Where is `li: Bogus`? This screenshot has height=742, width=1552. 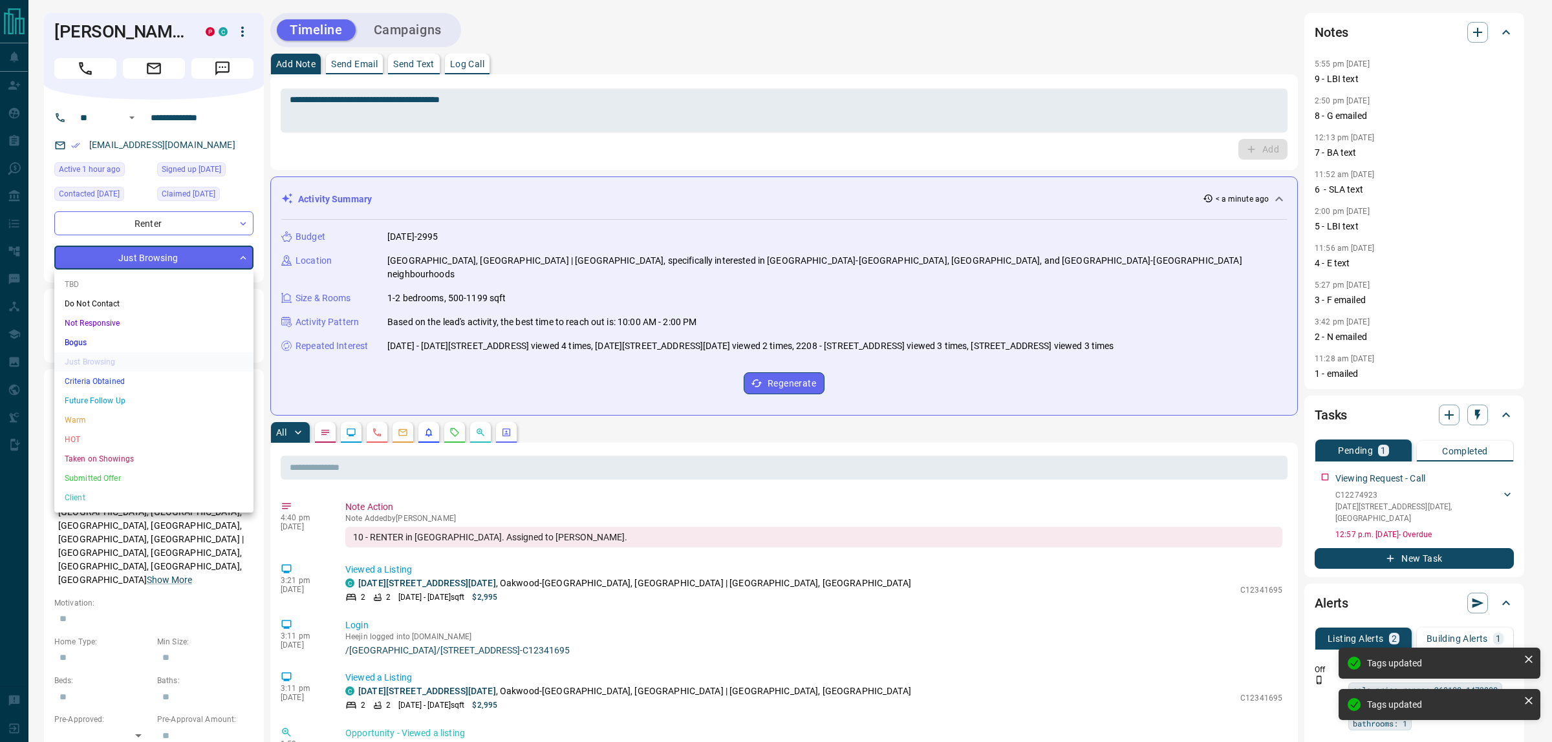
li: Bogus is located at coordinates (154, 343).